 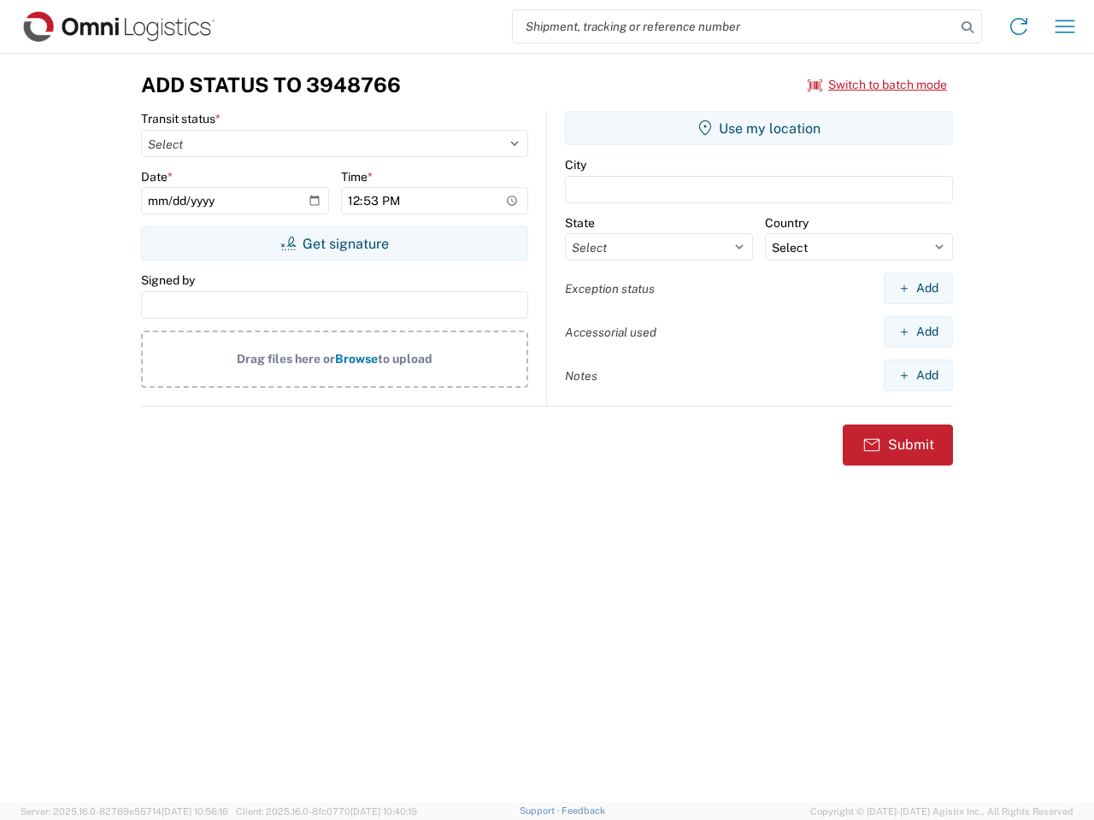 What do you see at coordinates (285, 359) in the screenshot?
I see `span: Drag files here or` at bounding box center [285, 359].